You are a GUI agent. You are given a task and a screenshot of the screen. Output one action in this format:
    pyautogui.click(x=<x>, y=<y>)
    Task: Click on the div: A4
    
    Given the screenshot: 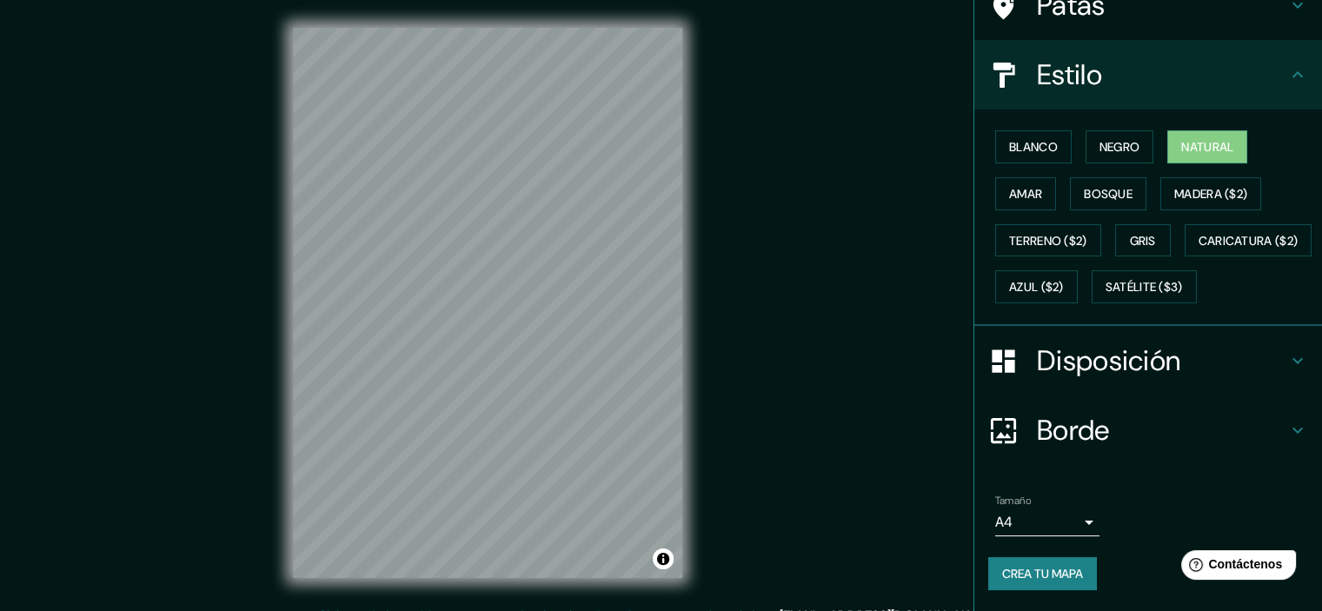 What is the action you would take?
    pyautogui.click(x=1048, y=523)
    